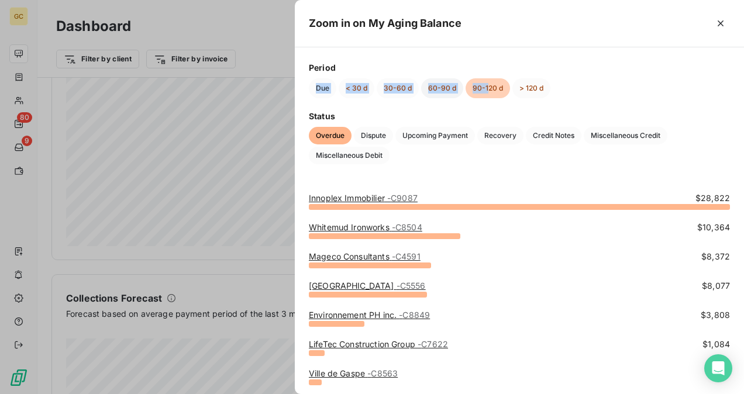 The height and width of the screenshot is (394, 744). I want to click on span: - C9087, so click(402, 198).